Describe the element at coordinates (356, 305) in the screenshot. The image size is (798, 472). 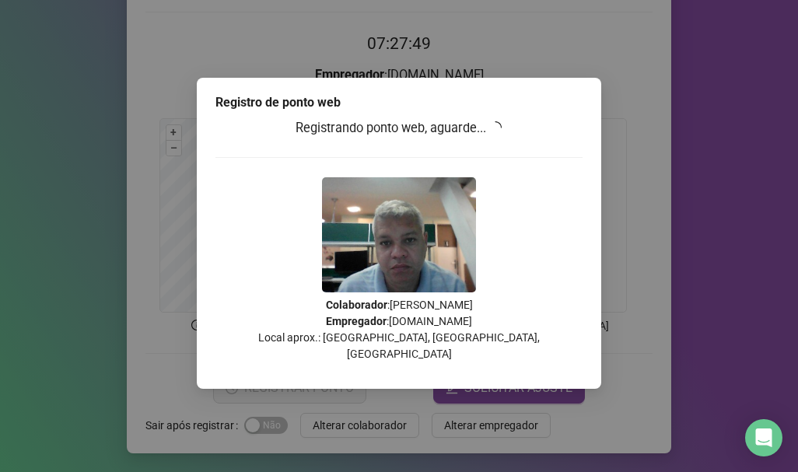
I see `strong: Colaborador` at that location.